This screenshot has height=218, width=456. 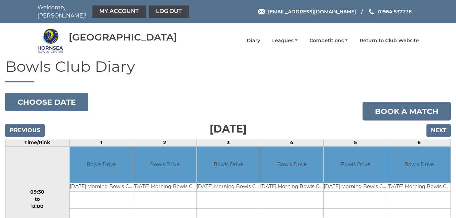 I want to click on a: Diary, so click(x=253, y=41).